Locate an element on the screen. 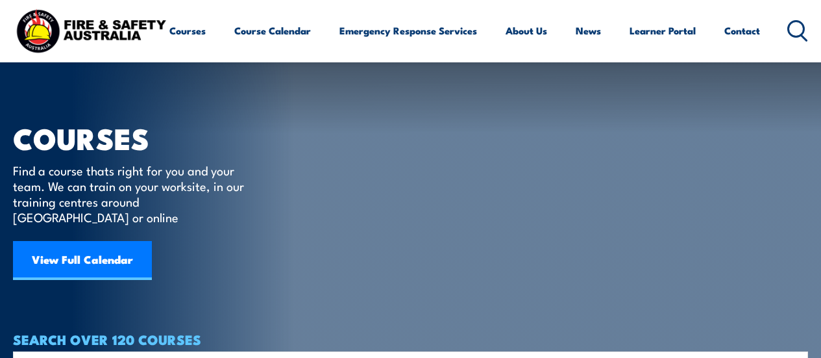 This screenshot has height=358, width=821. a: Course Calendar is located at coordinates (273, 31).